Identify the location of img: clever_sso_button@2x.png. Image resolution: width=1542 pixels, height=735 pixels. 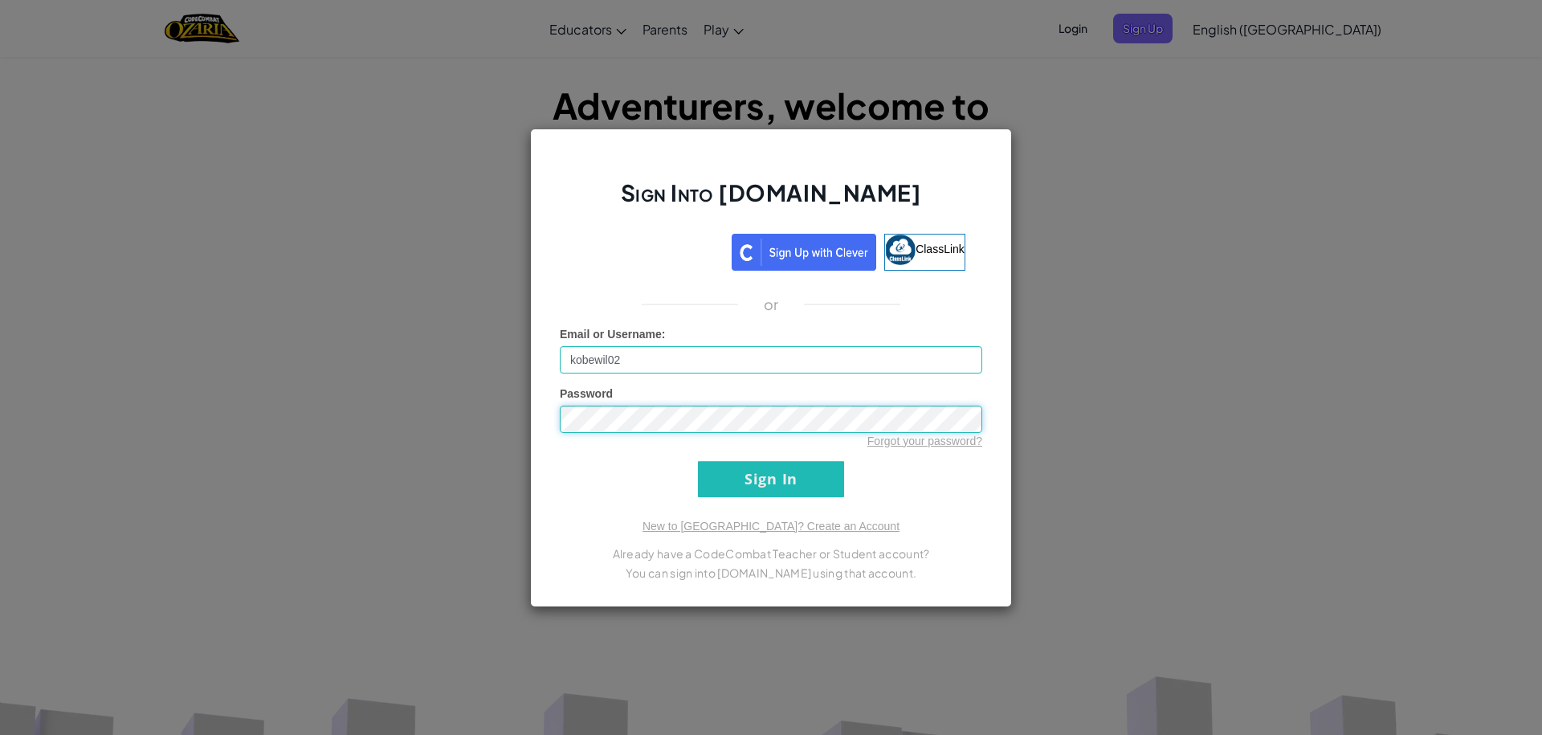
(804, 252).